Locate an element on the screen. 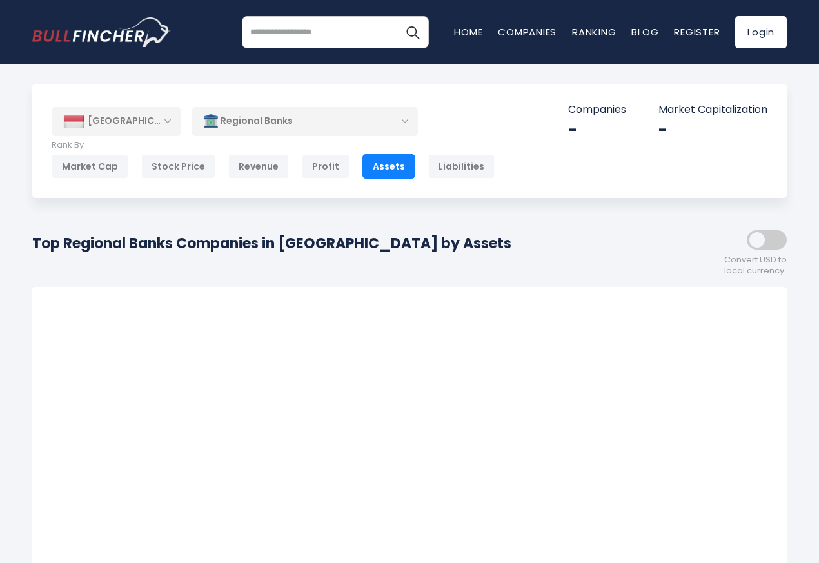 The height and width of the screenshot is (563, 819). a: Blog is located at coordinates (645, 32).